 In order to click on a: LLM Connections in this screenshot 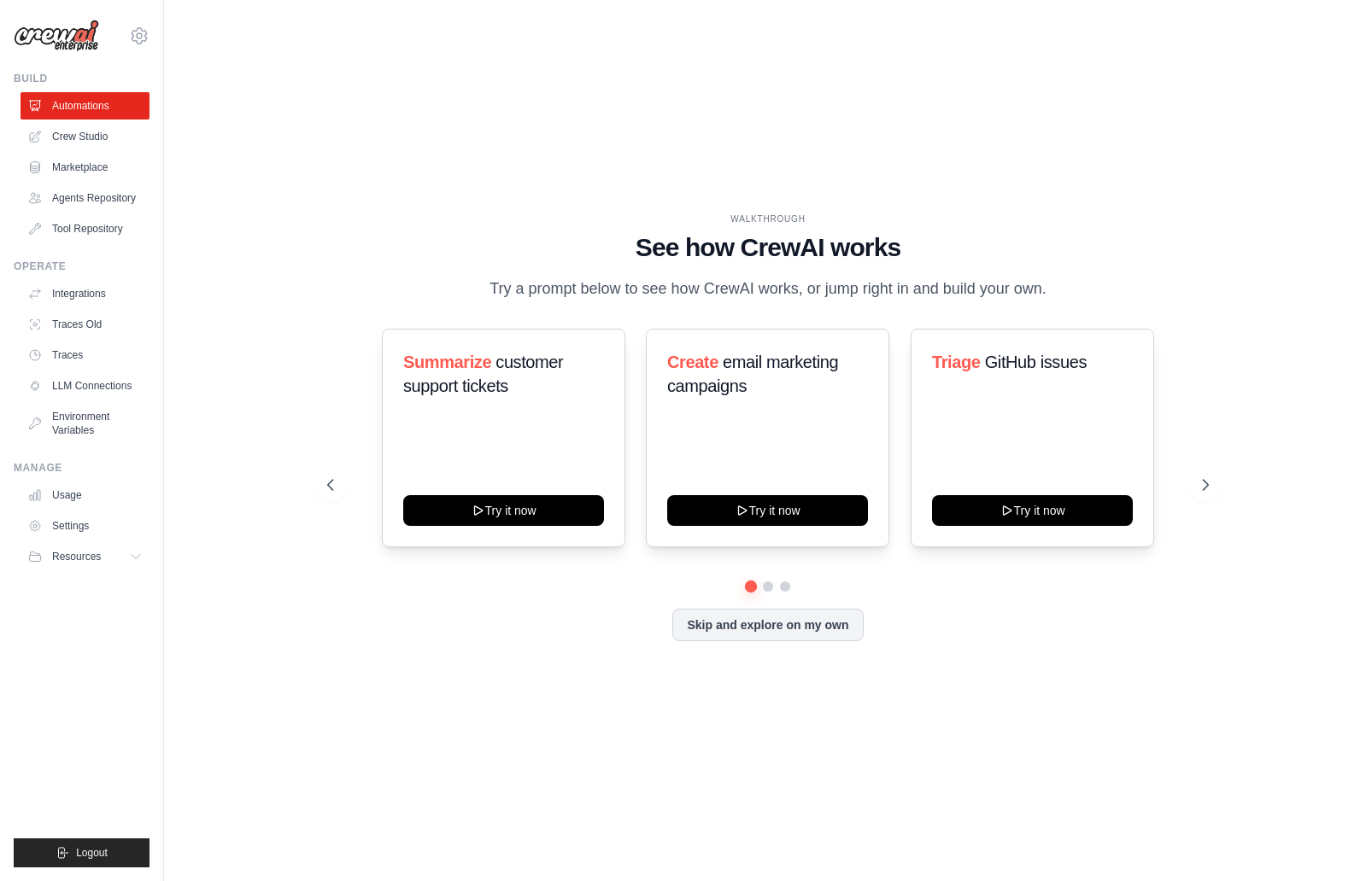, I will do `click(85, 386)`.